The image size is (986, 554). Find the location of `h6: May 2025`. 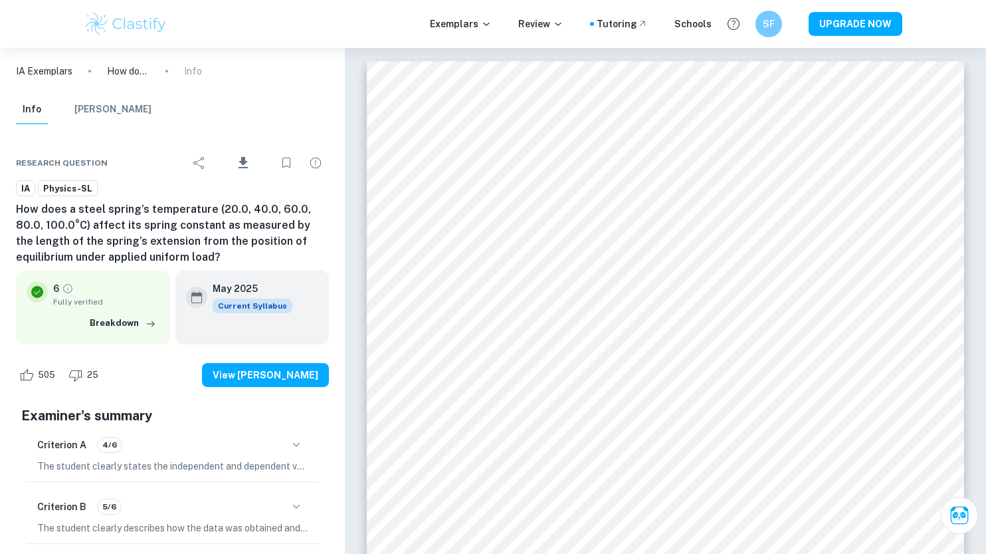

h6: May 2025 is located at coordinates (247, 288).